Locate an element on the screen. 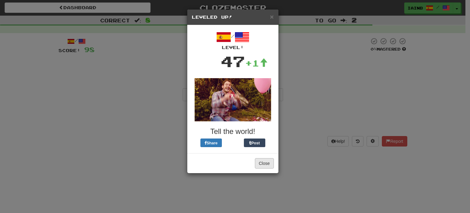 The image size is (470, 213). div: 47 is located at coordinates (233, 61).